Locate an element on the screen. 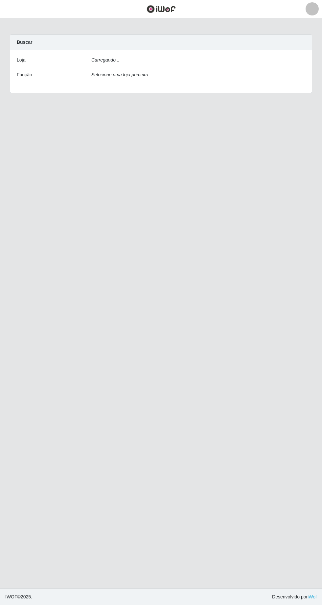 This screenshot has width=322, height=605. label: Função is located at coordinates (24, 75).